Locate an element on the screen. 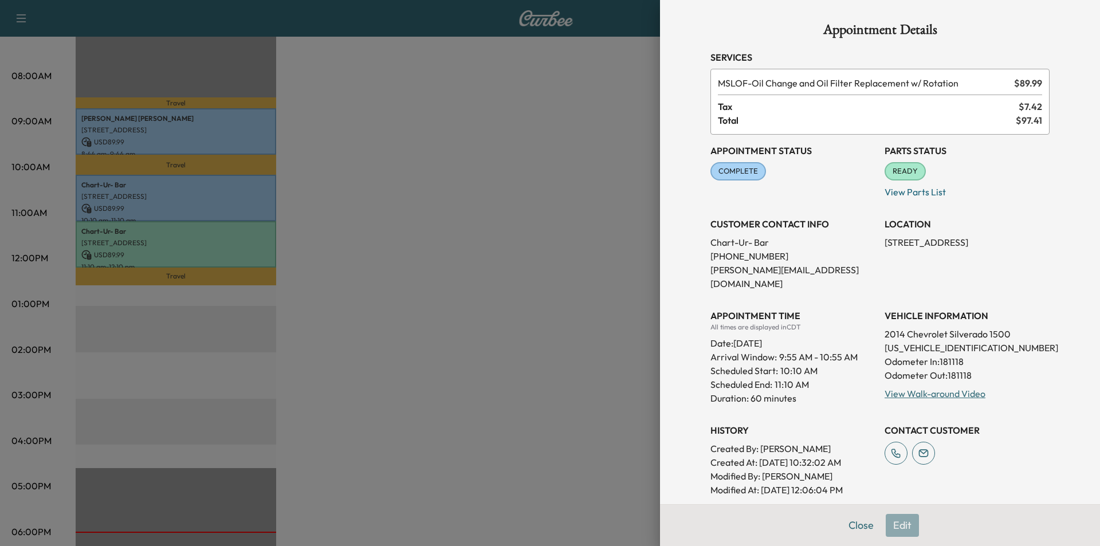 The width and height of the screenshot is (1100, 546). h3: Parts Status is located at coordinates (967, 151).